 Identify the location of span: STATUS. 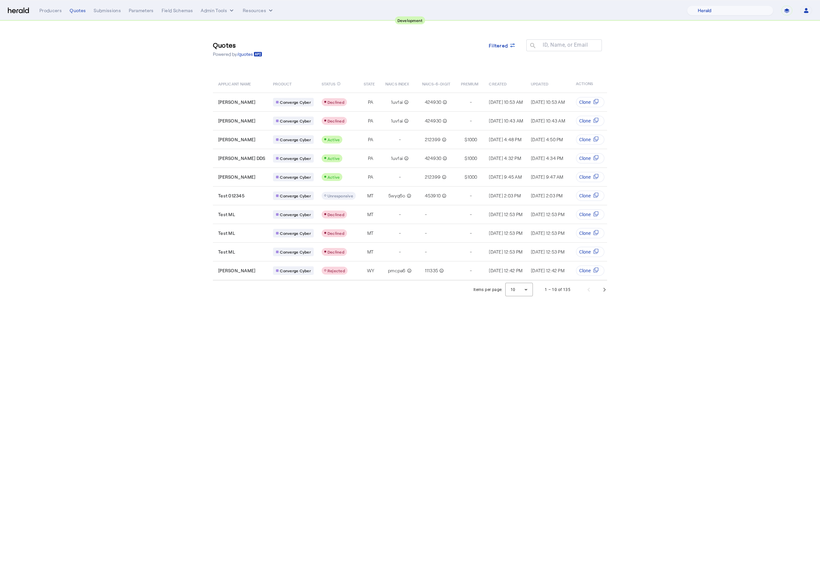
(329, 83).